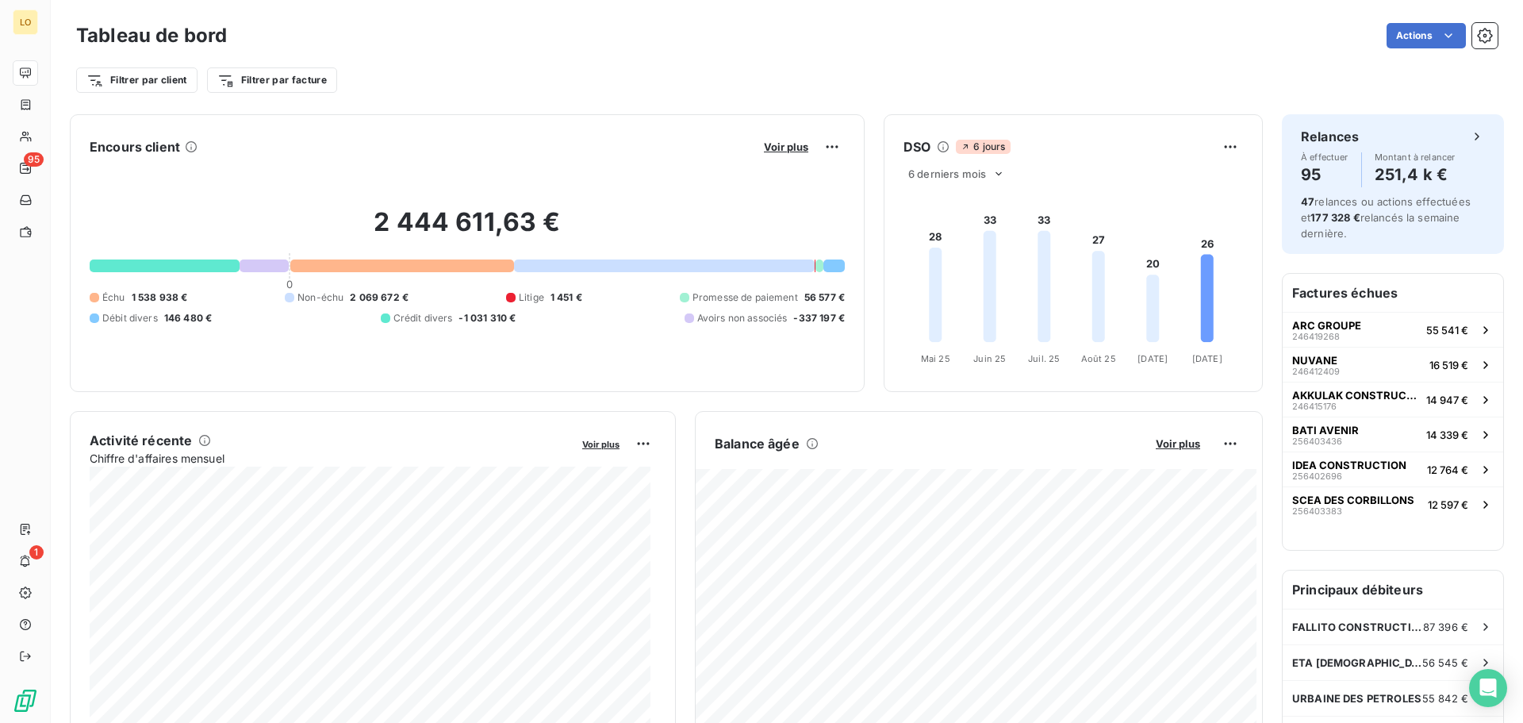  Describe the element at coordinates (330, 458) in the screenshot. I see `span: Chiffre d'affaires mensuel` at that location.